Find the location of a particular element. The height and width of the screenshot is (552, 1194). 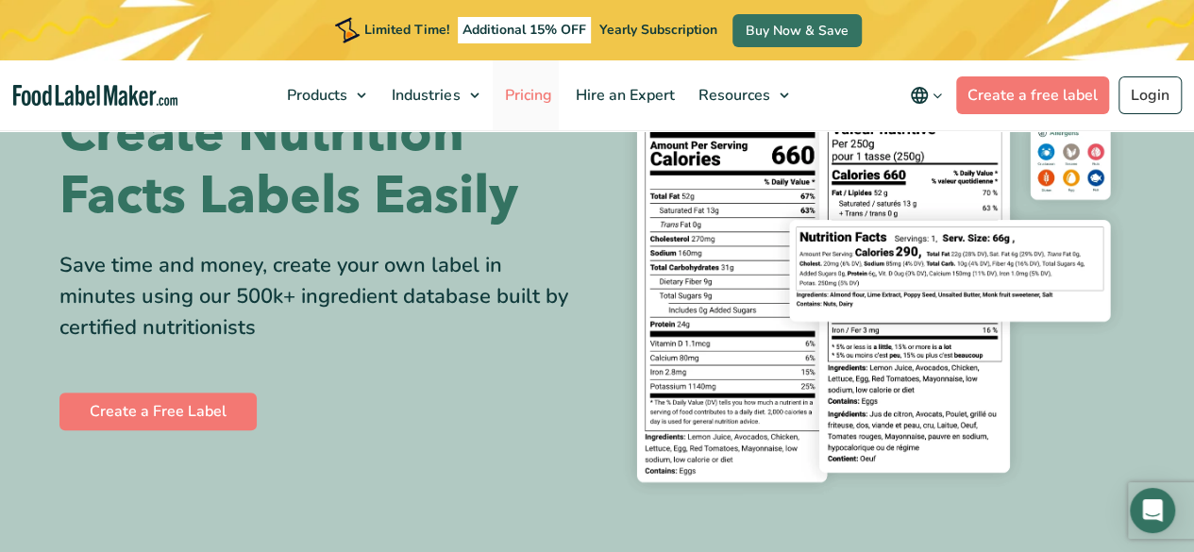

a: Pricing is located at coordinates (526, 95).